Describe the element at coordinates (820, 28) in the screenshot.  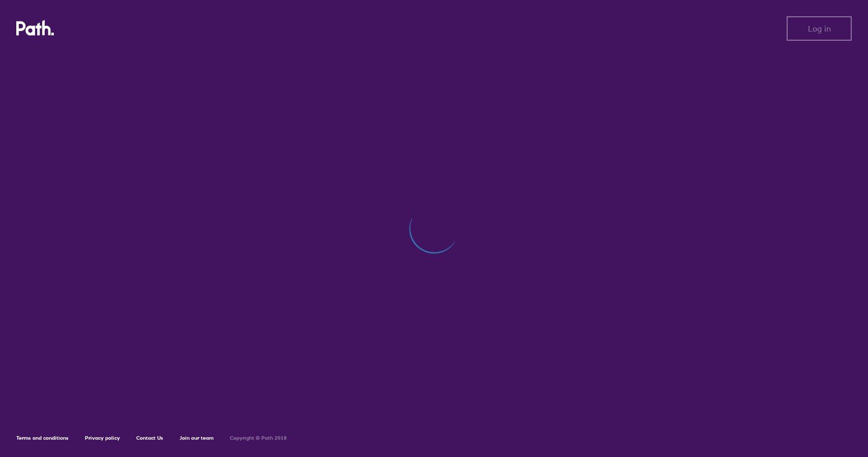
I see `span: Log in` at that location.